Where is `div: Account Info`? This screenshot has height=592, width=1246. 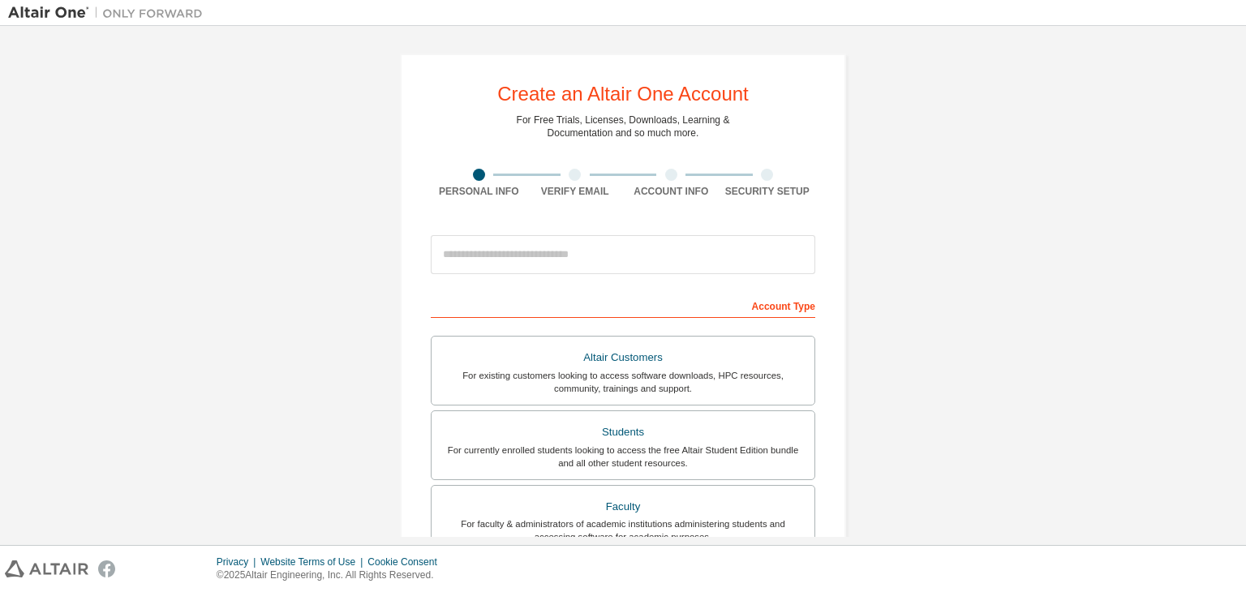 div: Account Info is located at coordinates (671, 191).